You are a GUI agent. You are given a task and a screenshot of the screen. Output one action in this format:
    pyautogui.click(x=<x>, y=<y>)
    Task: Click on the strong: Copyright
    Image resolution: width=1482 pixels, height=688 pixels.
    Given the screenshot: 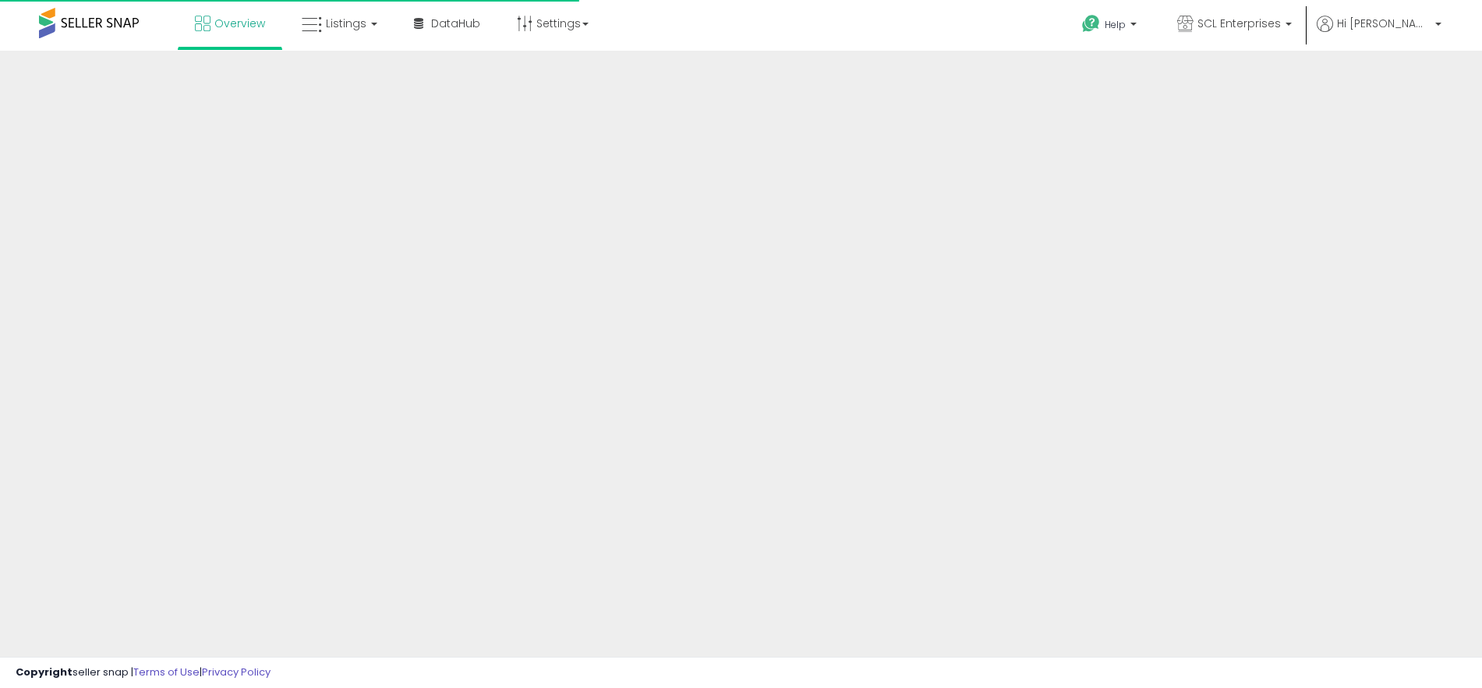 What is the action you would take?
    pyautogui.click(x=44, y=671)
    